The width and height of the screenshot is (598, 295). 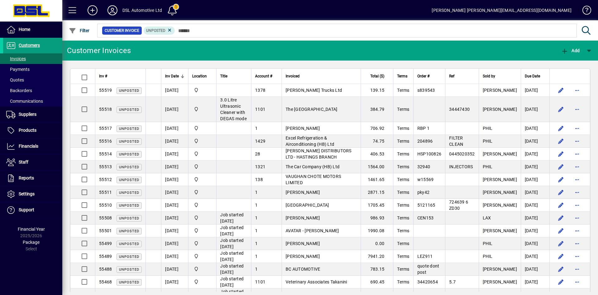 What do you see at coordinates (159, 31) in the screenshot?
I see `mat-chip: Customer Invoice Status: Unposted` at bounding box center [159, 31].